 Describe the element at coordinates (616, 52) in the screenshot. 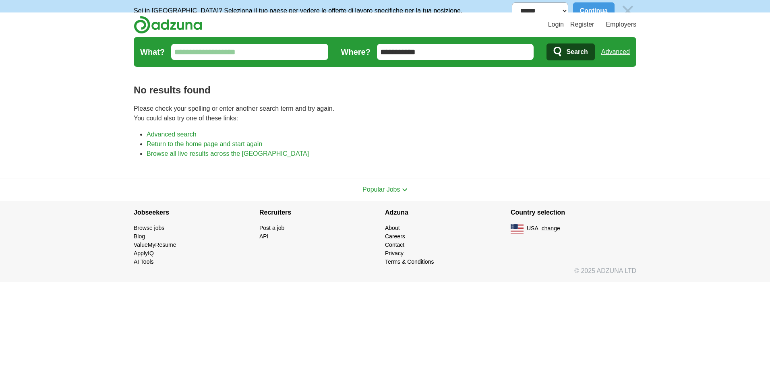

I see `a: Advanced` at that location.